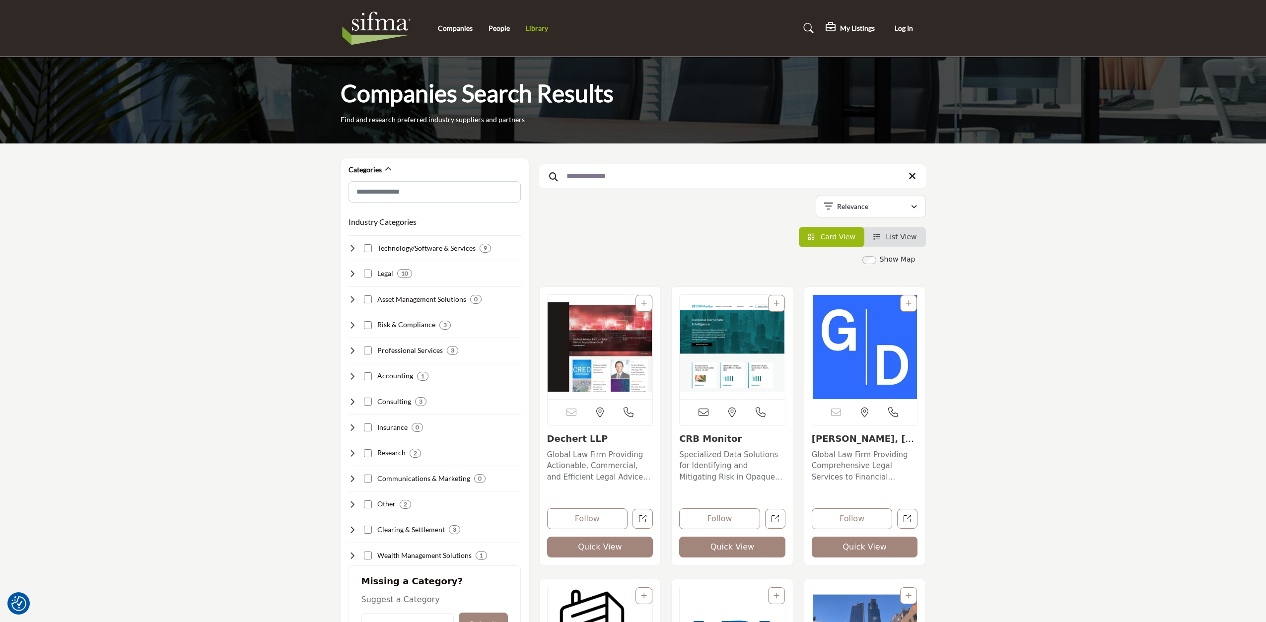 Image resolution: width=1266 pixels, height=622 pixels. What do you see at coordinates (537, 28) in the screenshot?
I see `a: Library` at bounding box center [537, 28].